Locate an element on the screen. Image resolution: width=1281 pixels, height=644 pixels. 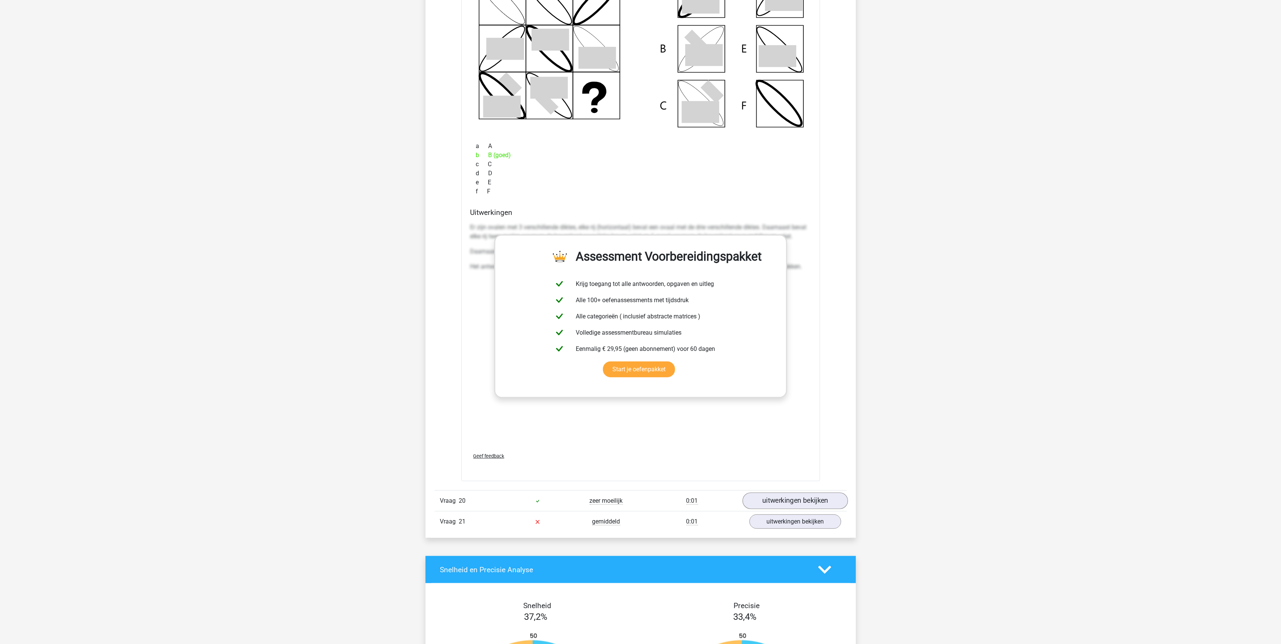
span: 20 is located at coordinates (462, 500).